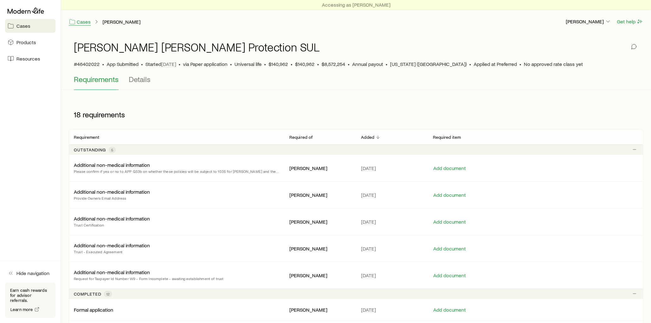  I want to click on span: Learn more, so click(22, 309).